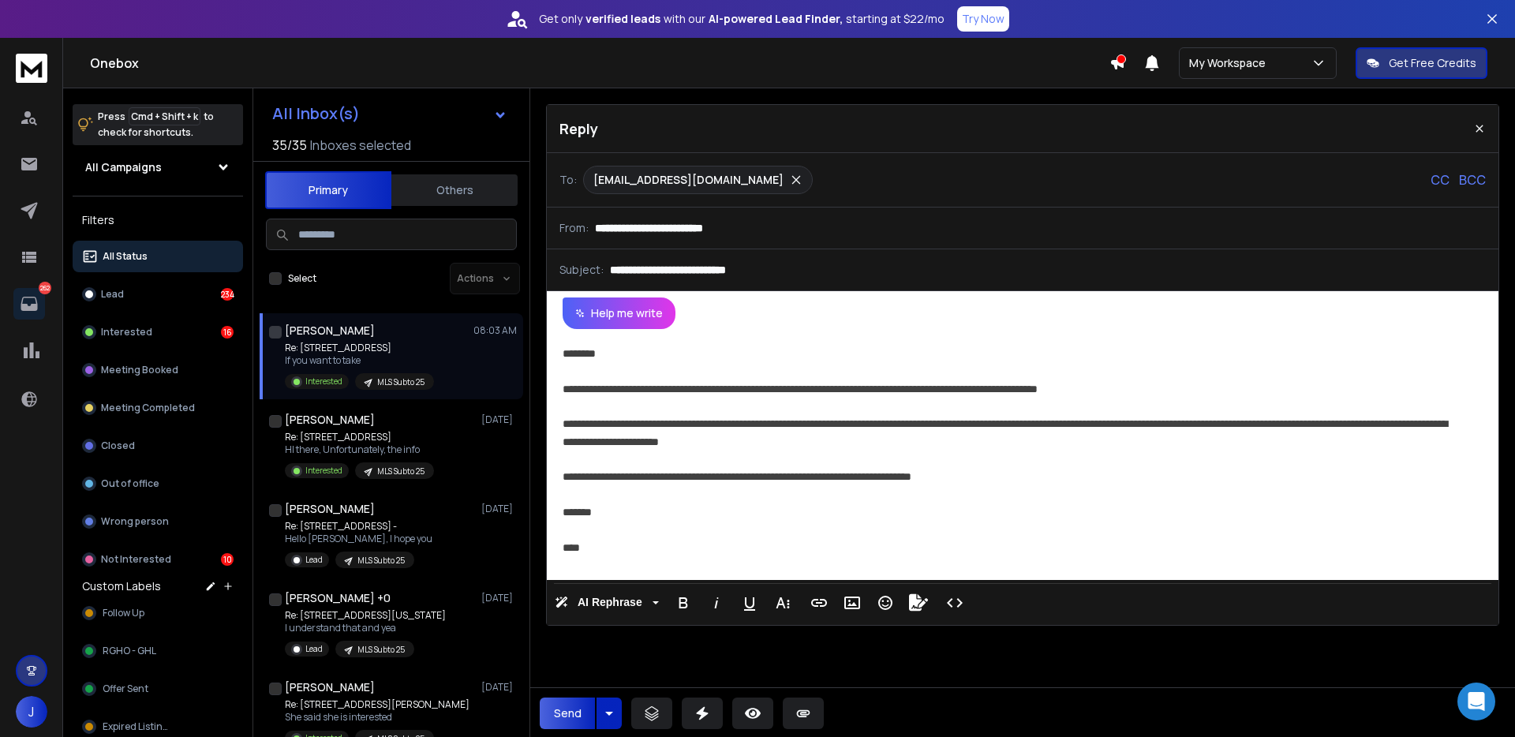 This screenshot has width=1515, height=737. Describe the element at coordinates (716, 603) in the screenshot. I see `button: Italic (⌘I)` at that location.